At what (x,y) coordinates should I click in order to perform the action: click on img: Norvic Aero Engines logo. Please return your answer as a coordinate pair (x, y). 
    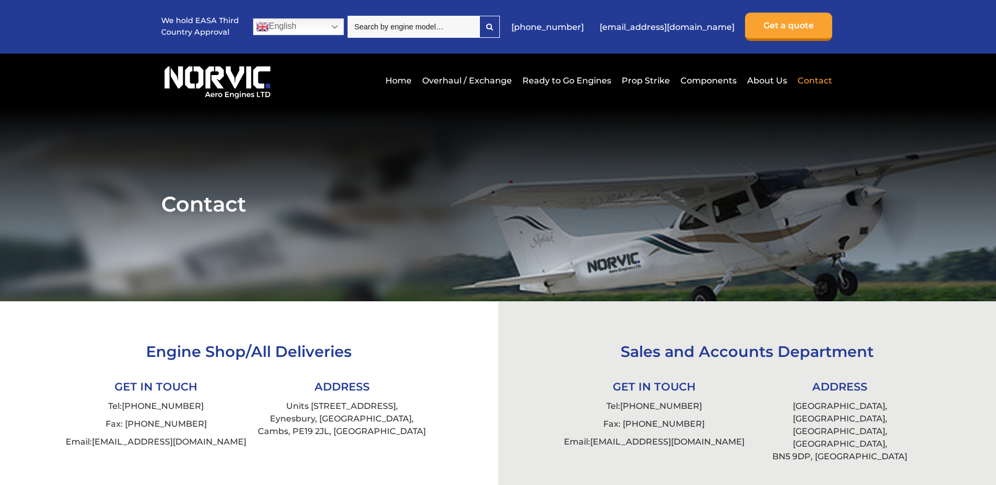
    Looking at the image, I should click on (217, 80).